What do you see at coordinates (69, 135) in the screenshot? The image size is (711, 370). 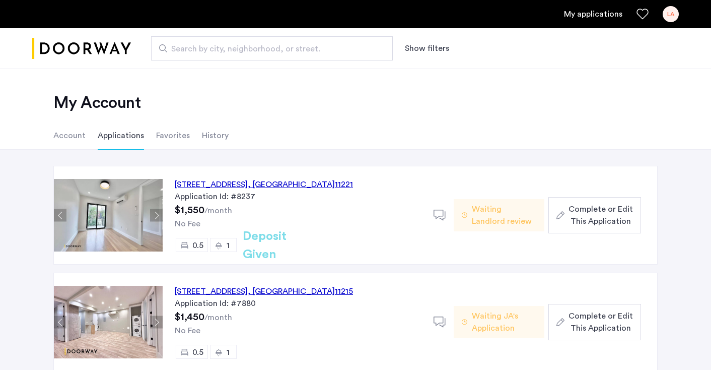 I see `li: Account` at bounding box center [69, 135].